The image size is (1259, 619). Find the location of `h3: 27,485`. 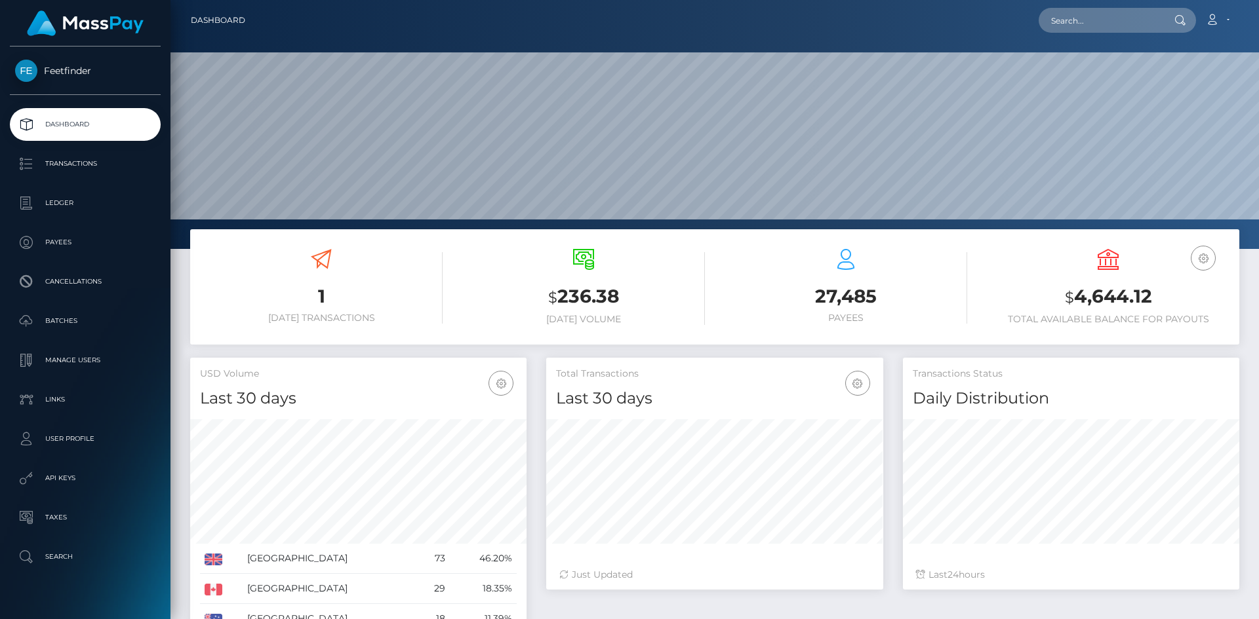

h3: 27,485 is located at coordinates (846, 296).